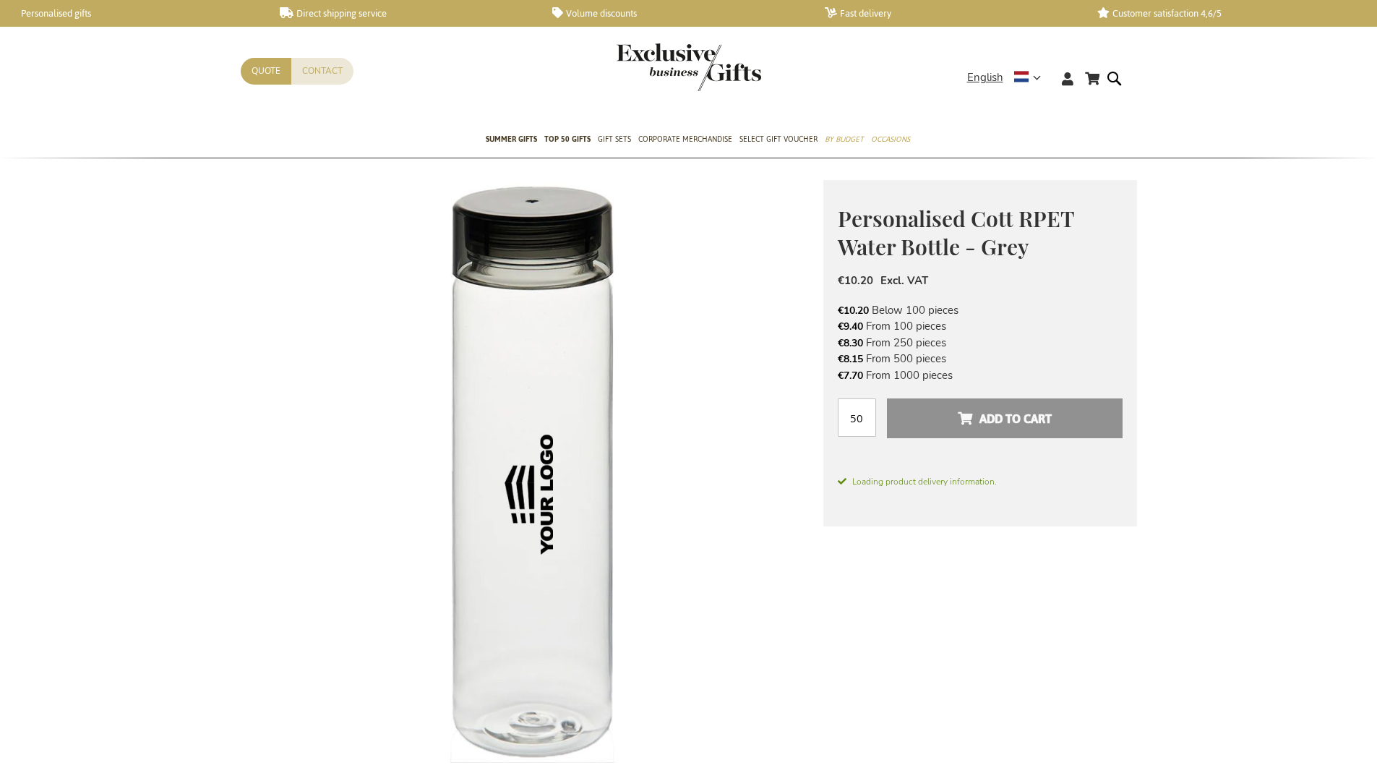  Describe the element at coordinates (955, 232) in the screenshot. I see `span: Personalised Cott RPET Water Bottle - Grey` at that location.